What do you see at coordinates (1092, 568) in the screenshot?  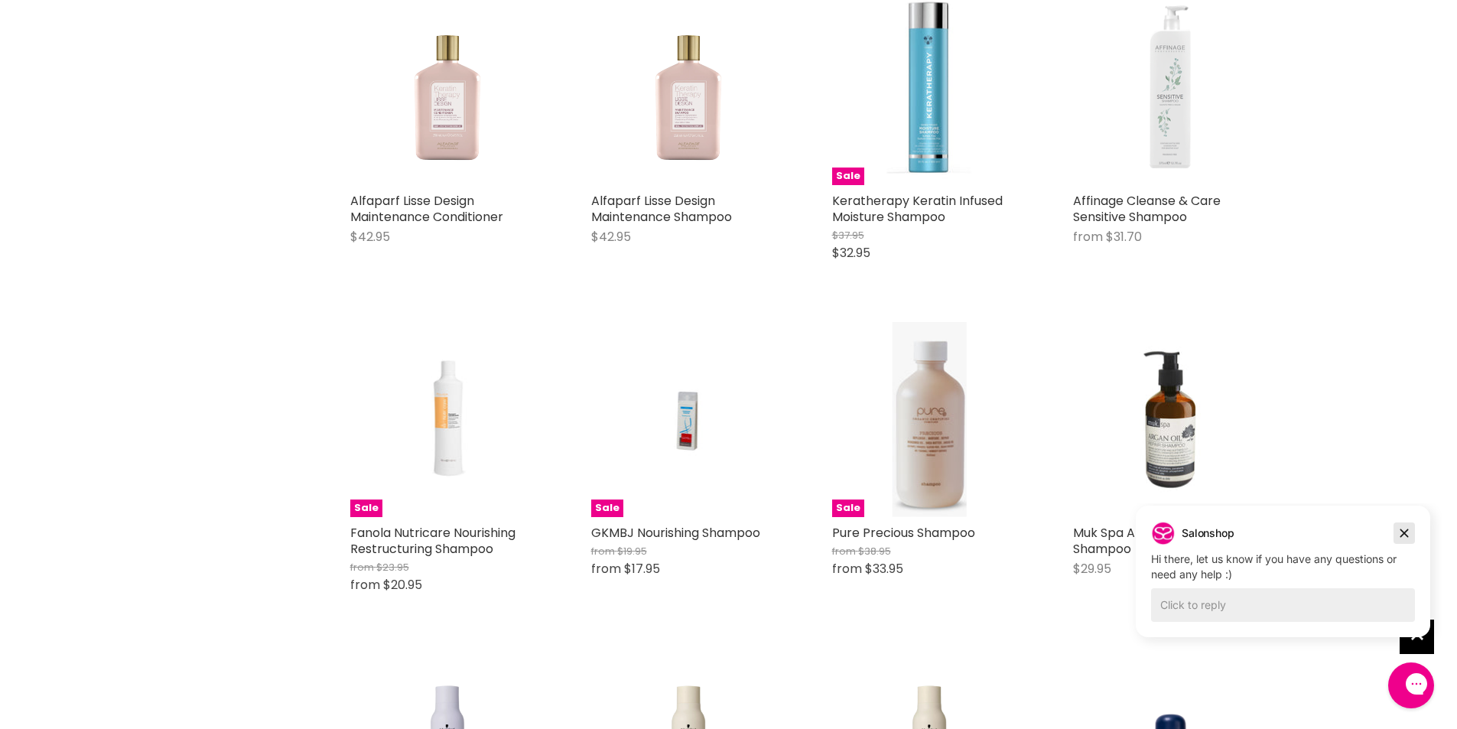 I see `span: $29.95` at bounding box center [1092, 568].